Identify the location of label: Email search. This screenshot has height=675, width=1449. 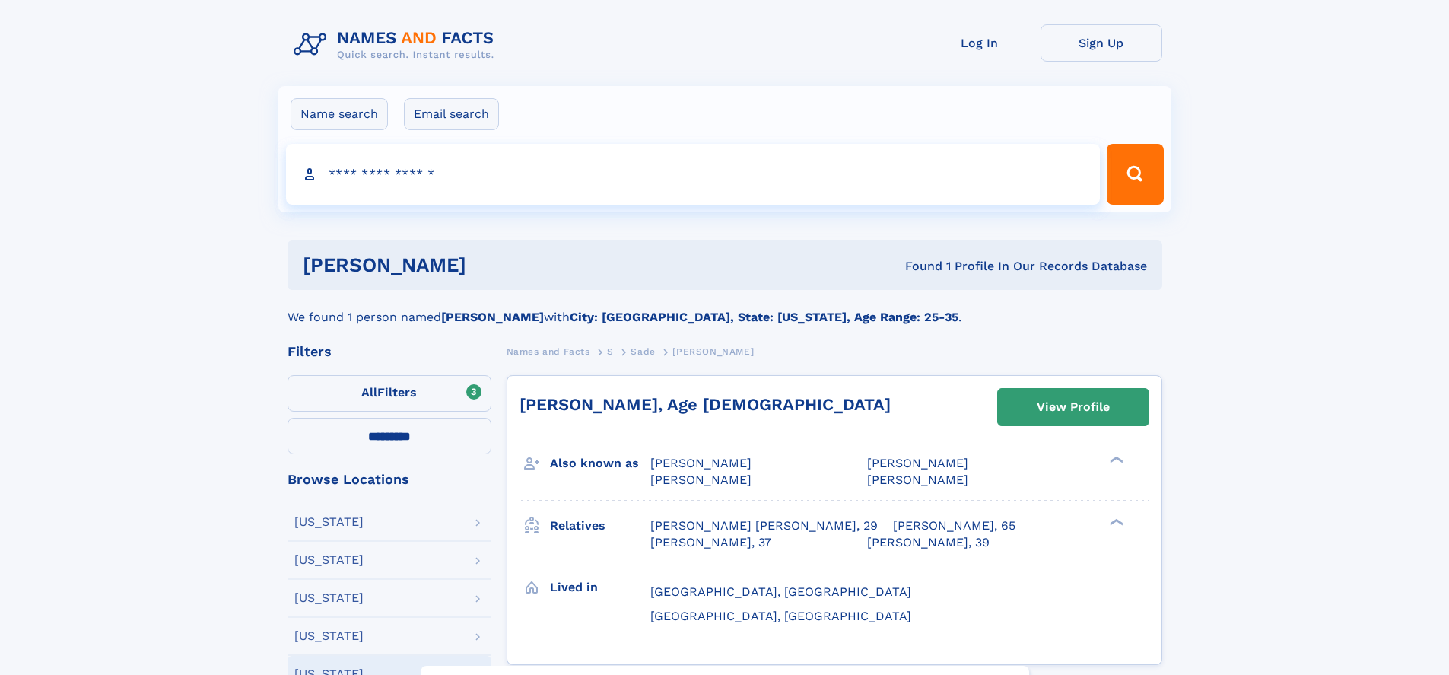
(451, 114).